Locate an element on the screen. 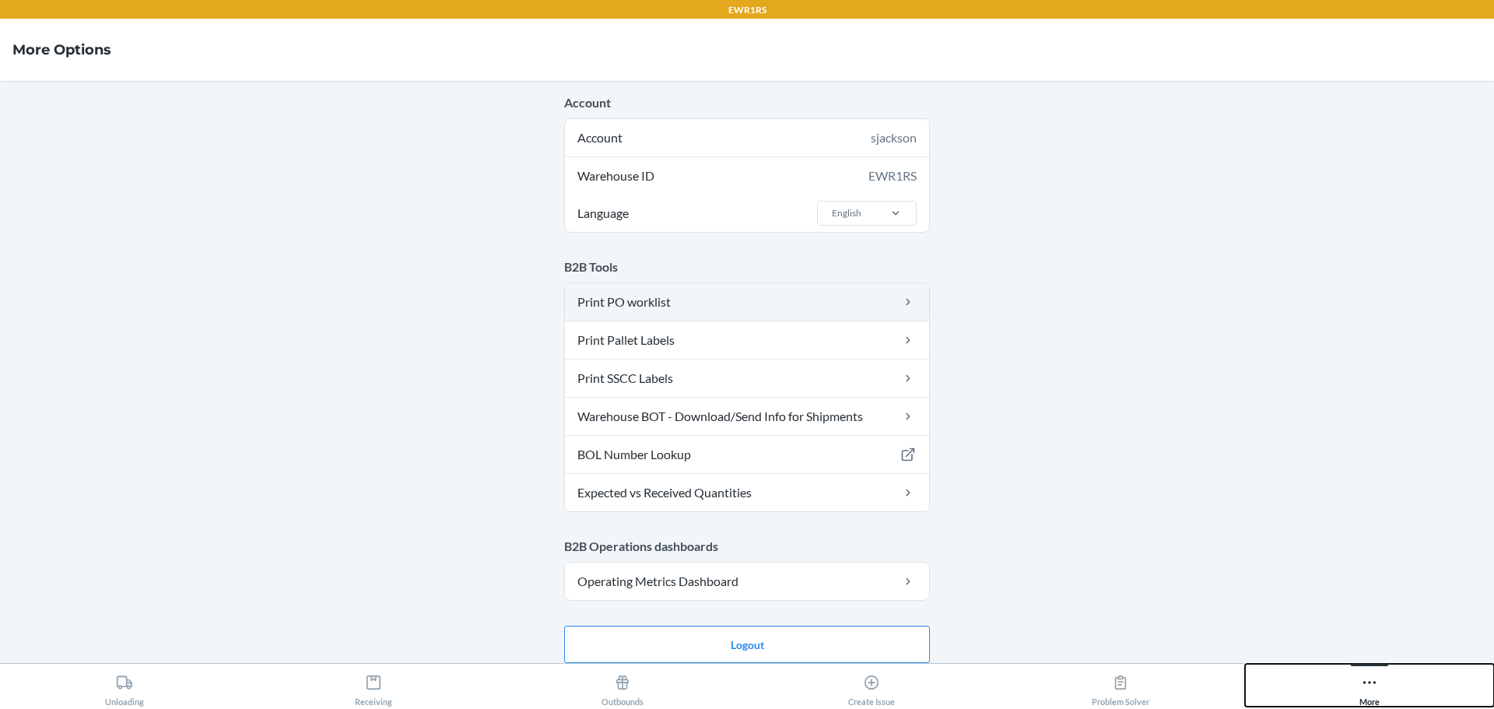  p: B2B Tools is located at coordinates (747, 267).